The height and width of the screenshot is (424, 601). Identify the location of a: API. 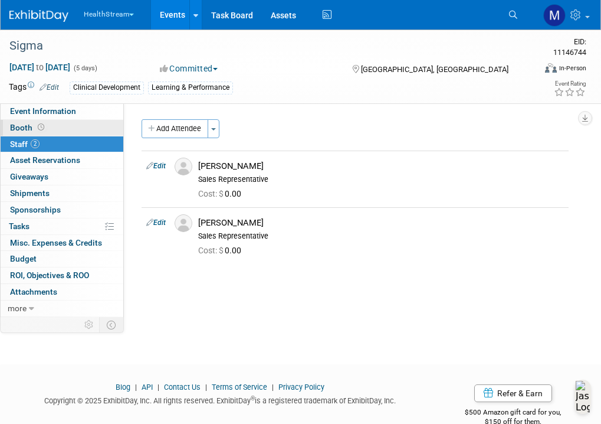
(147, 387).